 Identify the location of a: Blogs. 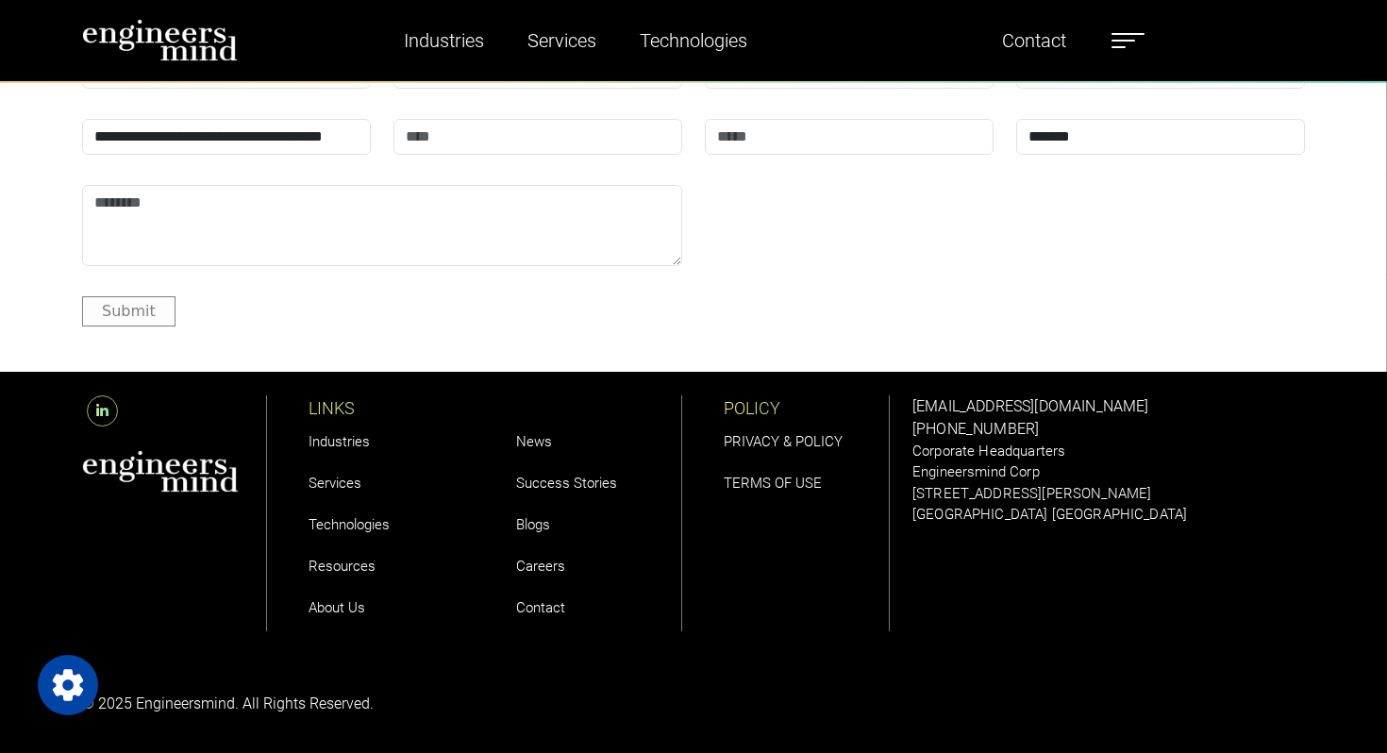
(533, 525).